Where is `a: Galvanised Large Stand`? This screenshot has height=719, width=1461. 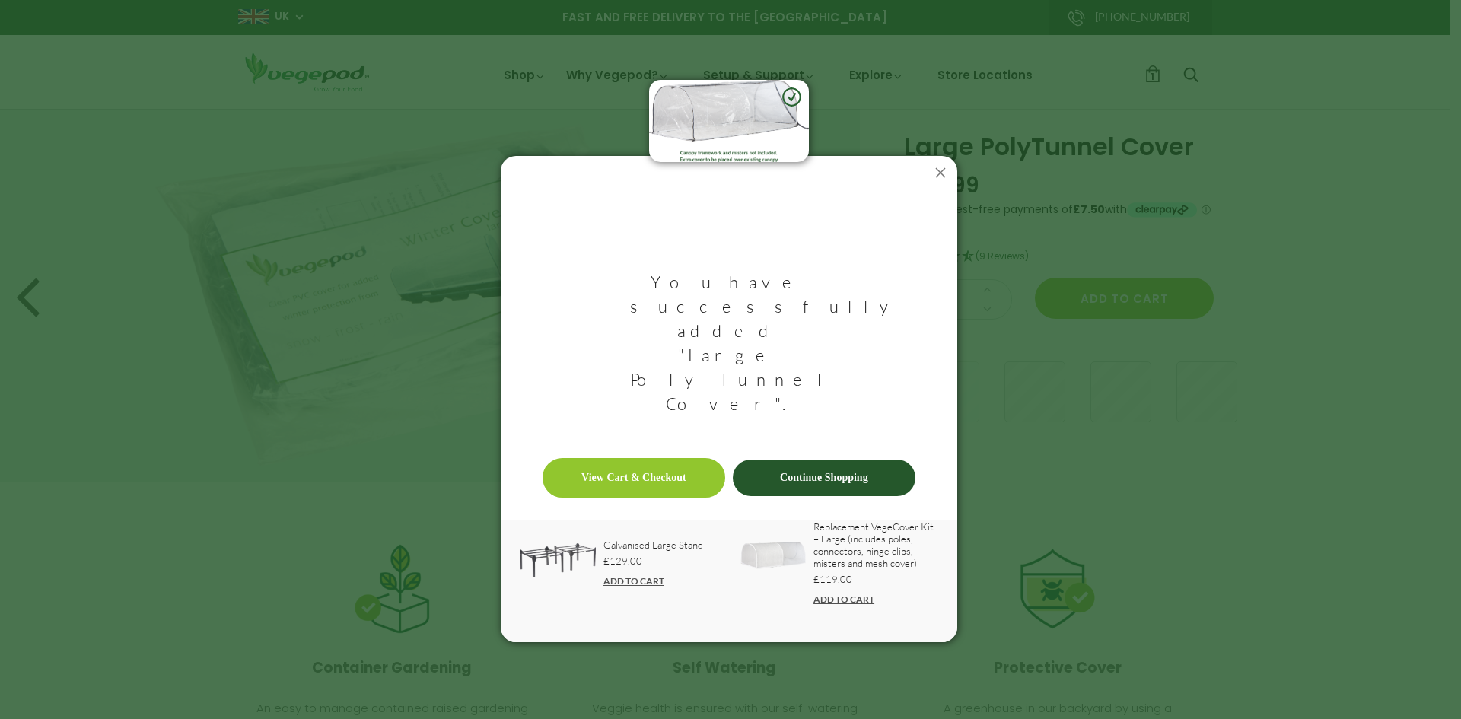 a: Galvanised Large Stand is located at coordinates (653, 545).